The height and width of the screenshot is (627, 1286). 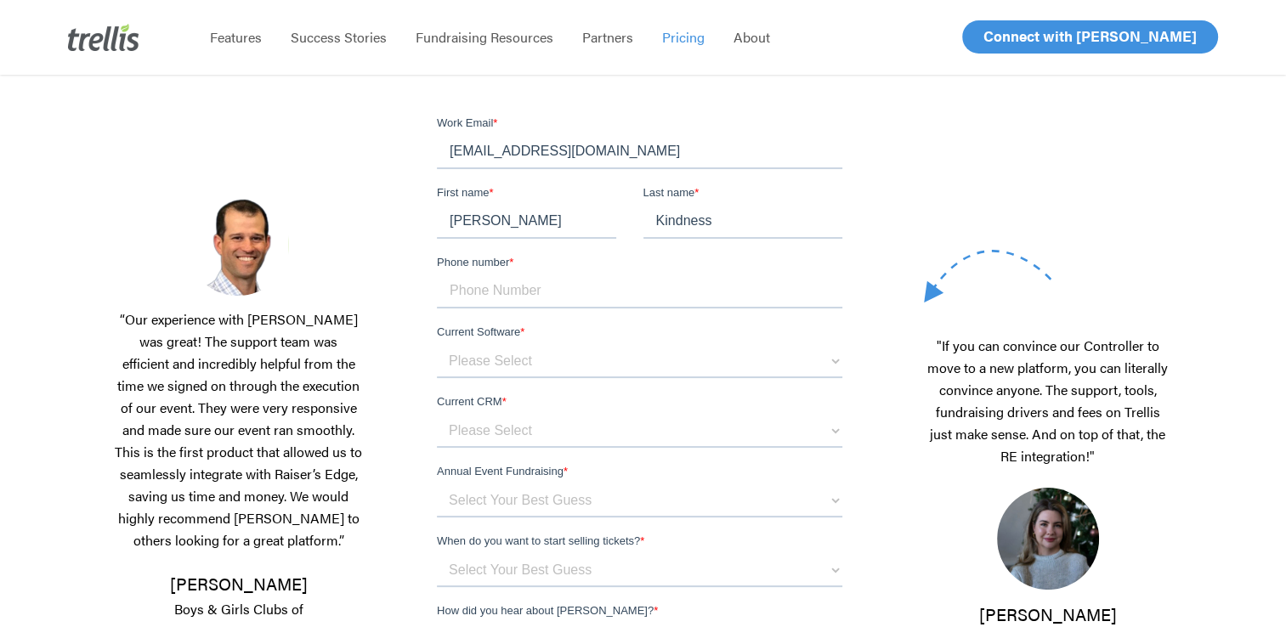 What do you see at coordinates (338, 37) in the screenshot?
I see `span: Success Stories` at bounding box center [338, 37].